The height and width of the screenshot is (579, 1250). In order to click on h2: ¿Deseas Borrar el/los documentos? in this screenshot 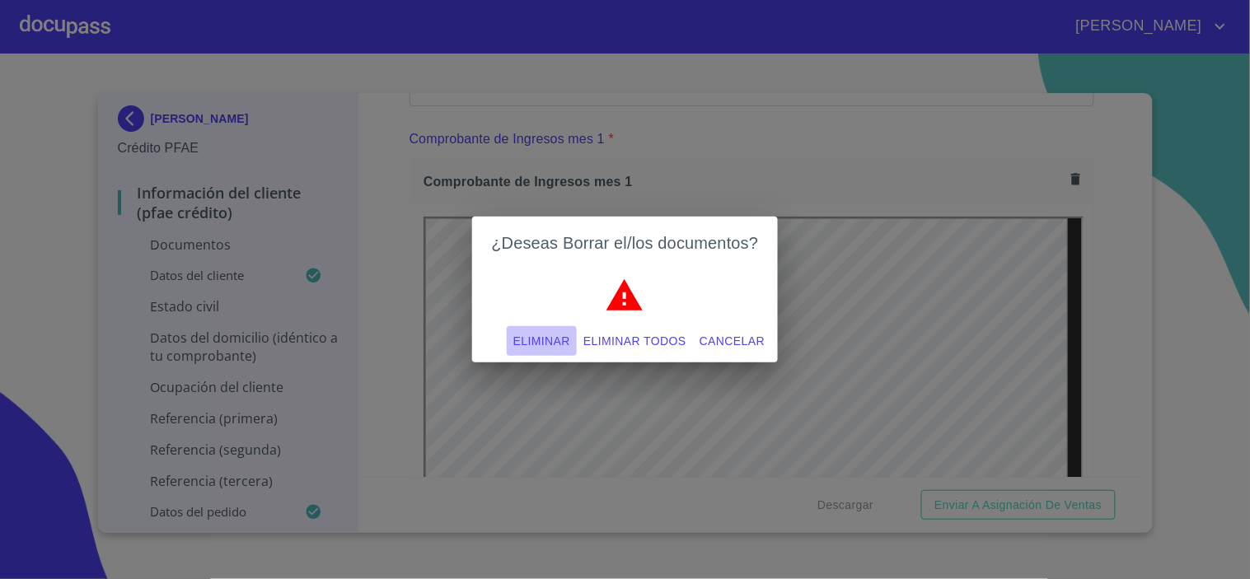, I will do `click(625, 243)`.